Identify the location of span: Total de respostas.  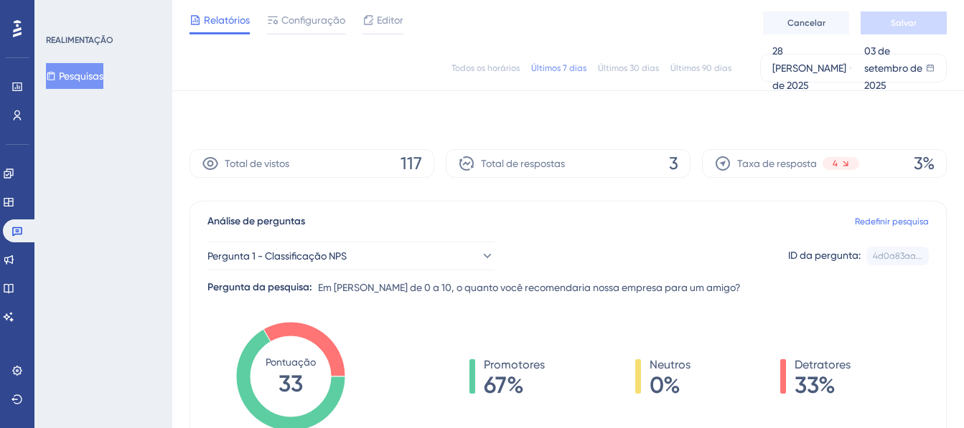
(522, 164).